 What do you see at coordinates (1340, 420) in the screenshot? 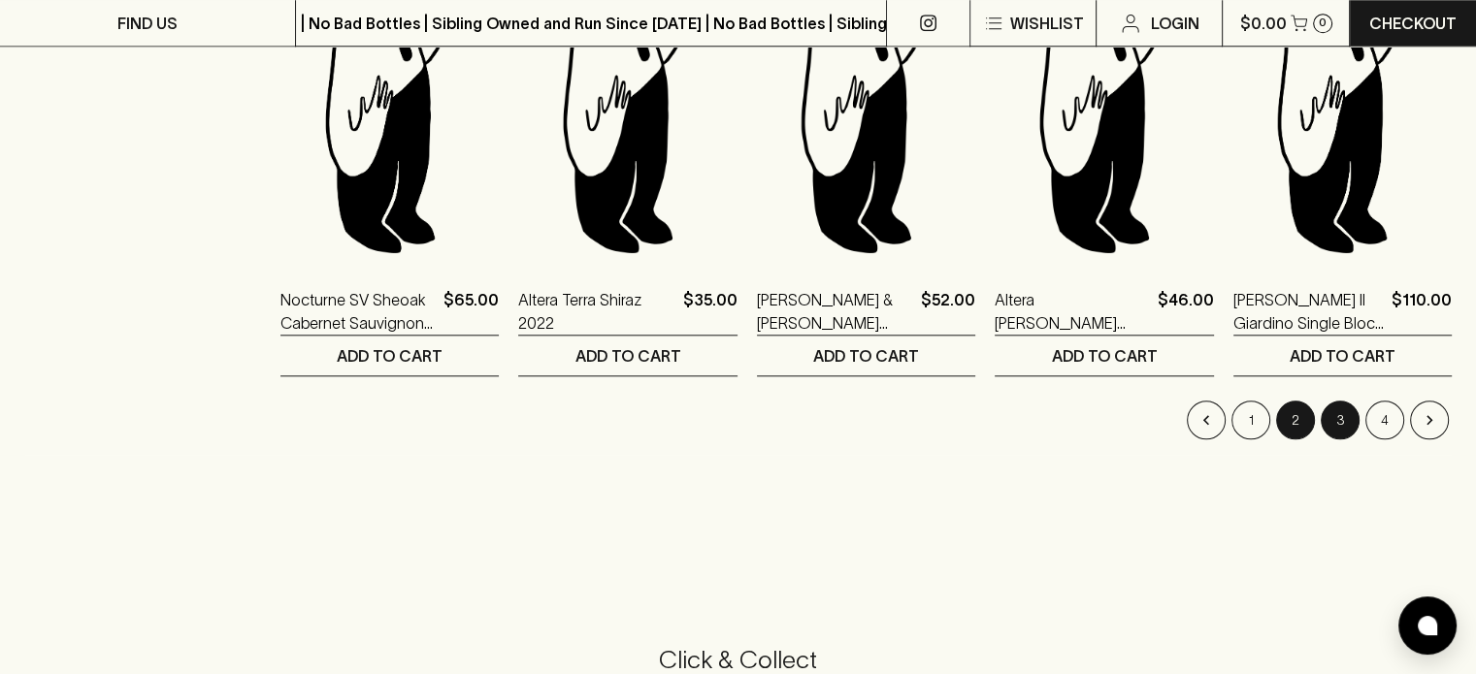
I see `button: Go to page 3` at bounding box center [1340, 420].